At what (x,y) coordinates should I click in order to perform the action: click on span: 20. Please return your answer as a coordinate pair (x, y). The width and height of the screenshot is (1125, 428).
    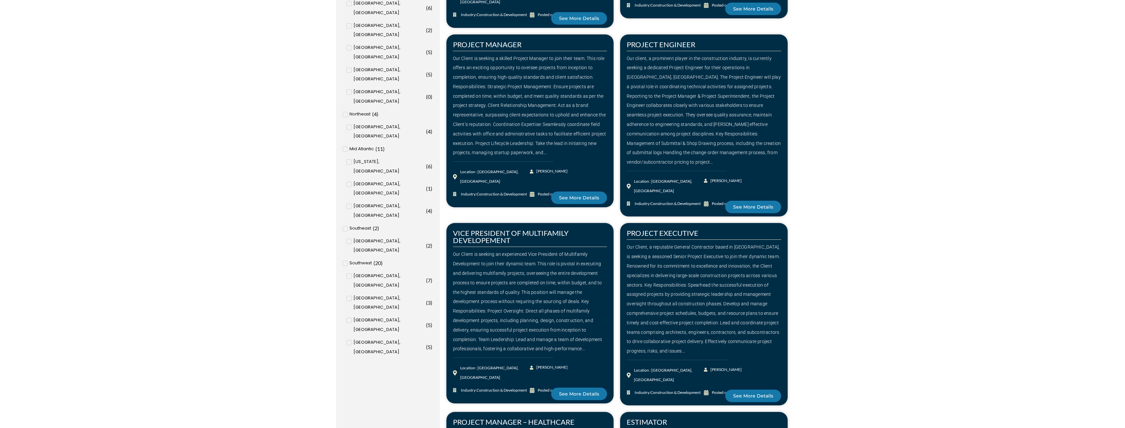
    Looking at the image, I should click on (378, 263).